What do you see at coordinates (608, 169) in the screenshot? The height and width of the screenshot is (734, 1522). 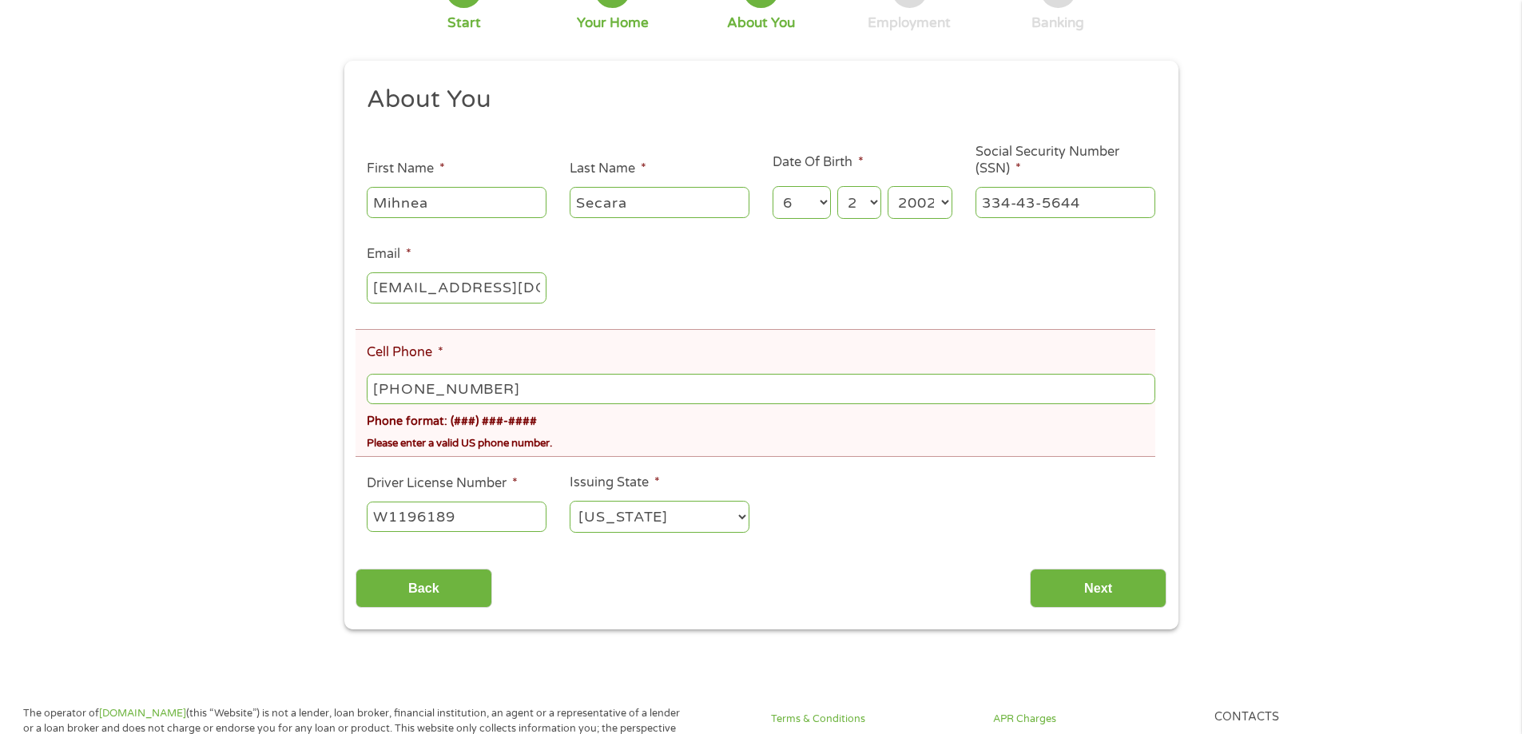 I see `label: Last Name` at bounding box center [608, 169].